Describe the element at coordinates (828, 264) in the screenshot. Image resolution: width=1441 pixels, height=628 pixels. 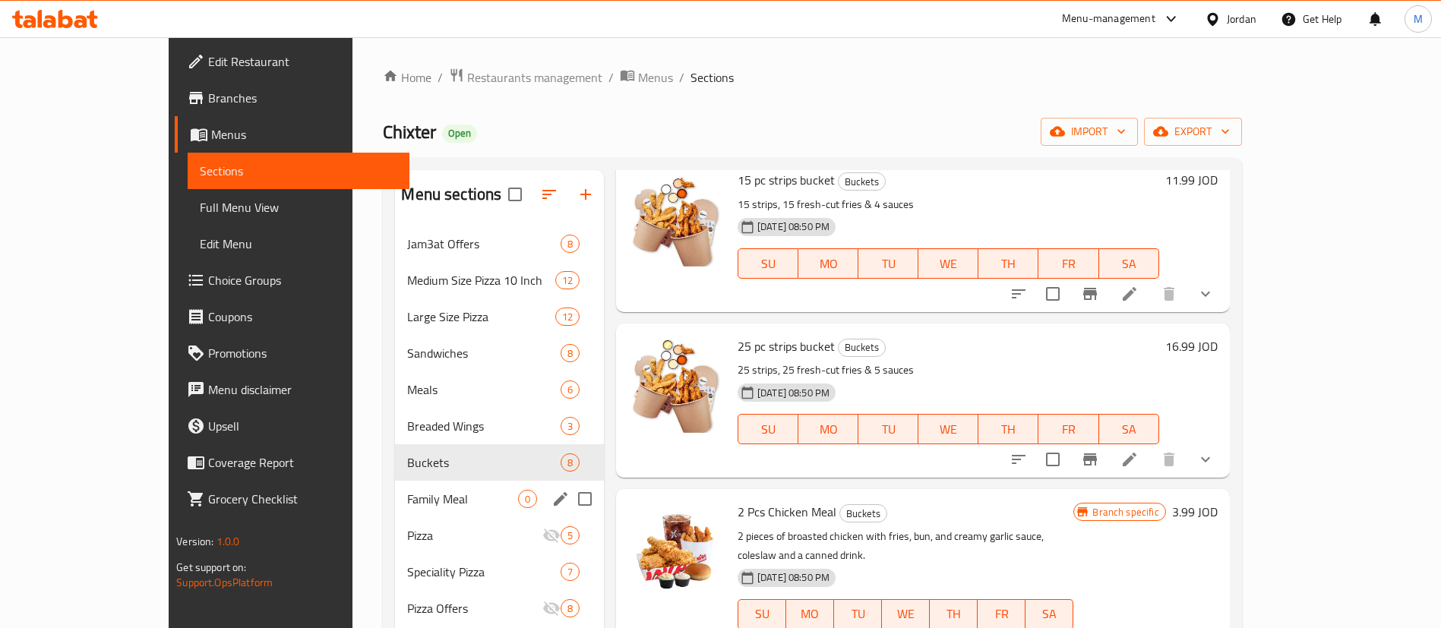
I see `button: MO` at that location.